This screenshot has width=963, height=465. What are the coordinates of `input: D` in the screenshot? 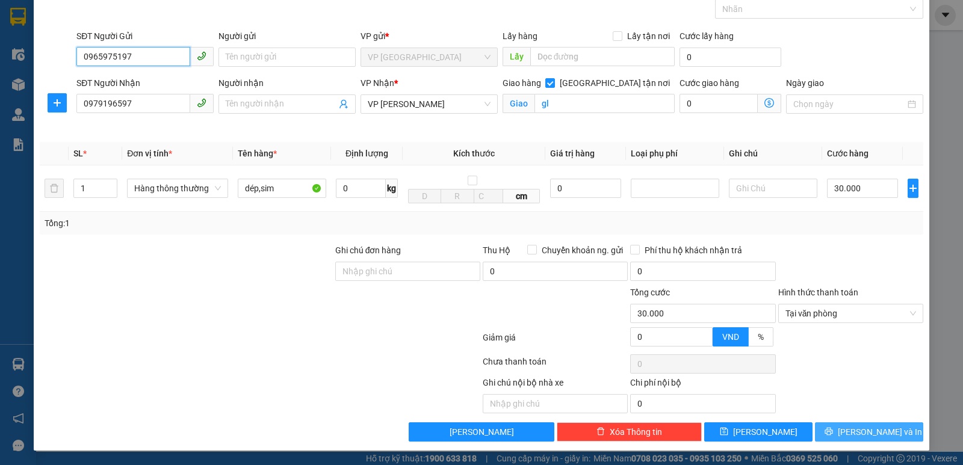 It's located at (425, 196).